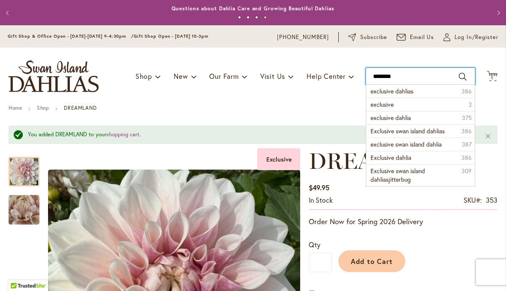 The width and height of the screenshot is (506, 291). What do you see at coordinates (256, 17) in the screenshot?
I see `button: 3 of 4` at bounding box center [256, 17].